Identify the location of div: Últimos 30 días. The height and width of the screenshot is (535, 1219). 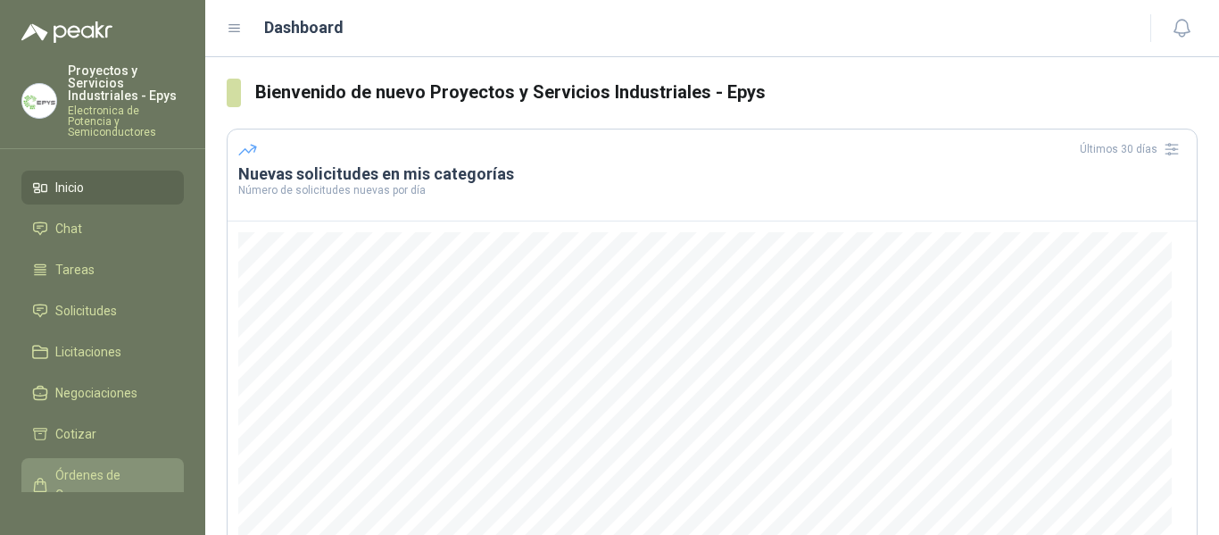
(1132, 149).